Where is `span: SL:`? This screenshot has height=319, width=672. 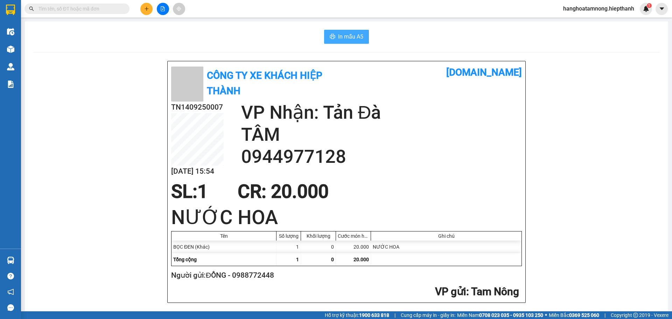
span: SL: is located at coordinates (184, 192).